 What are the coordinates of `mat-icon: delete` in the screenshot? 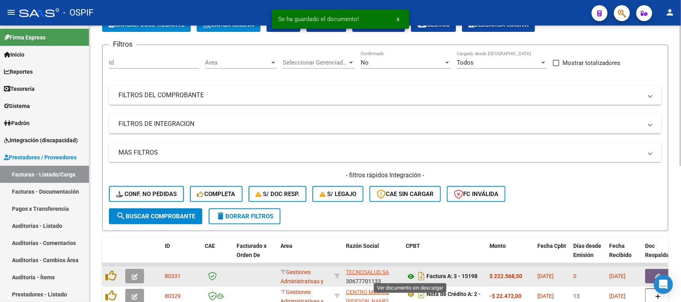 It's located at (221, 216).